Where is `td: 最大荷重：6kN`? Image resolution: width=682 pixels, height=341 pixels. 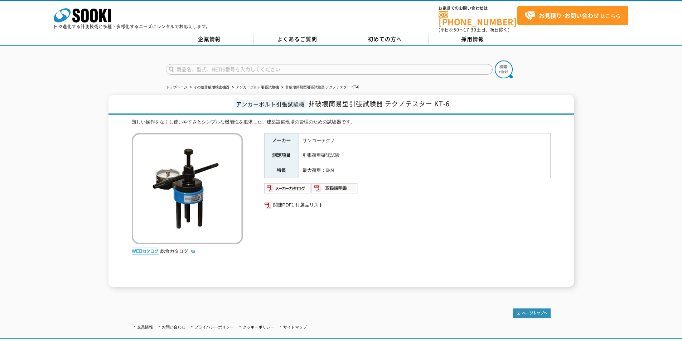 td: 最大荷重：6kN is located at coordinates (424, 171).